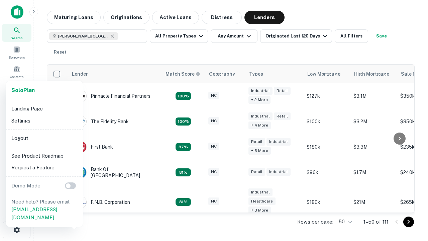 The width and height of the screenshot is (428, 241). Describe the element at coordinates (44, 156) in the screenshot. I see `li: See Product Roadmap` at that location.